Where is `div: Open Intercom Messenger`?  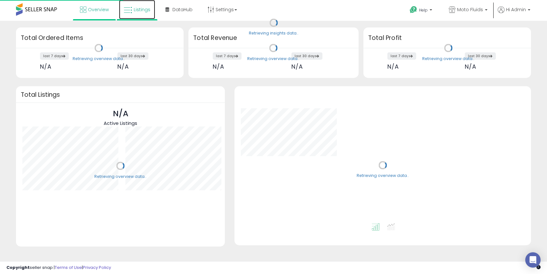
div: Open Intercom Messenger is located at coordinates (532, 260).